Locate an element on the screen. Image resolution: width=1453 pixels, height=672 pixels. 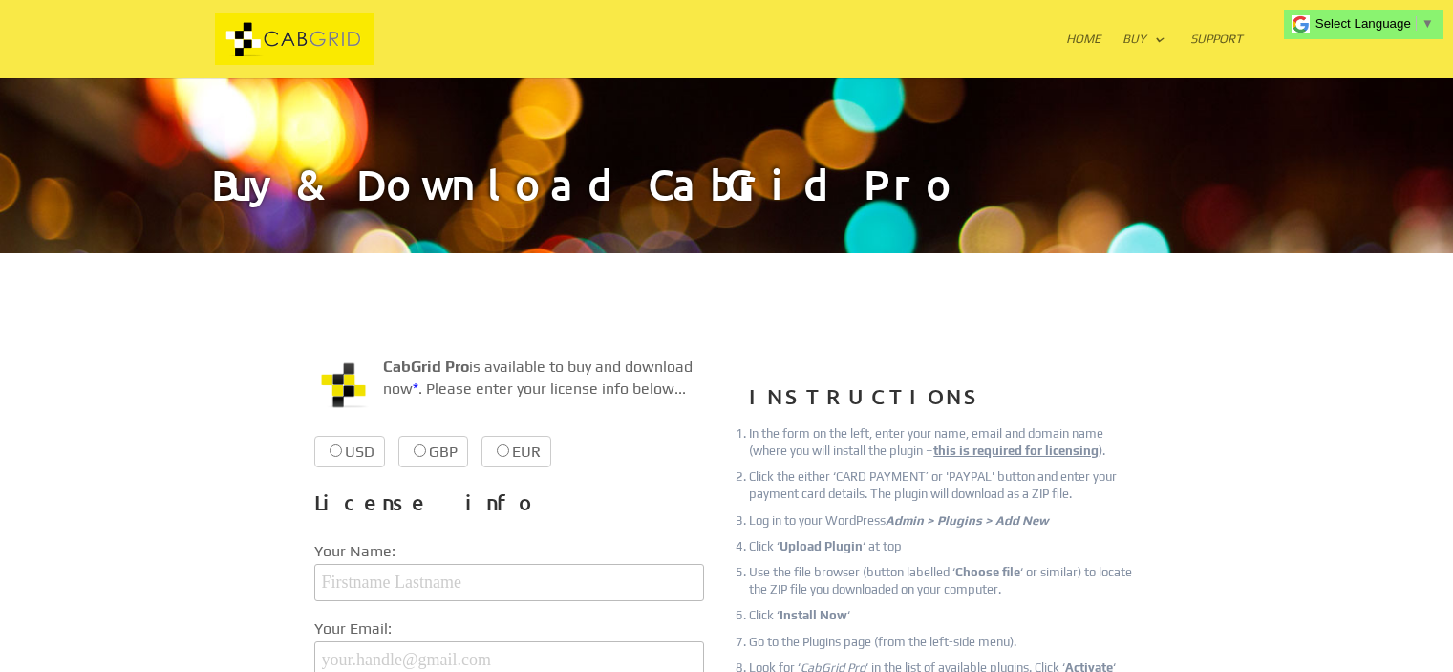
label: Your Name: is located at coordinates (509, 551).